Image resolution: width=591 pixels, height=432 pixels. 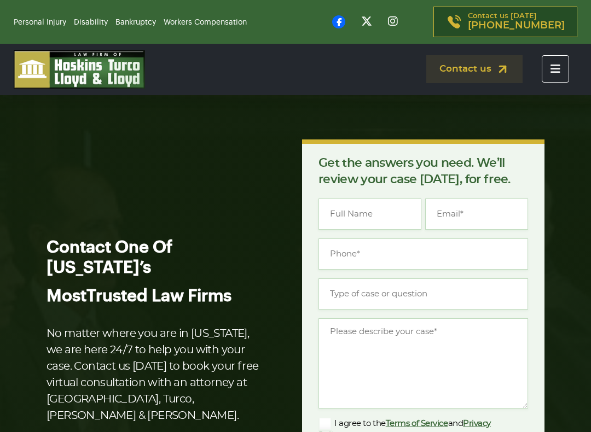 What do you see at coordinates (66, 296) in the screenshot?
I see `span: Most` at bounding box center [66, 296].